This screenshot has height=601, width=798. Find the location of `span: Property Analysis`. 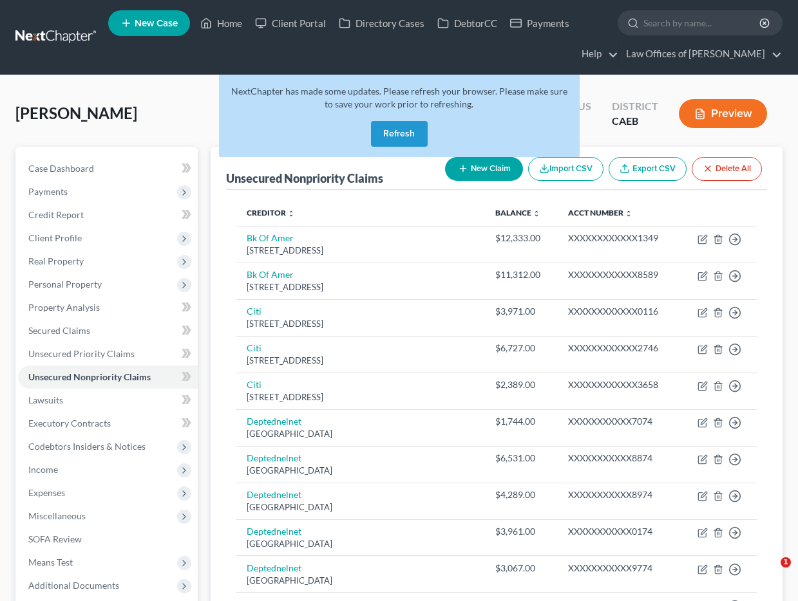

span: Property Analysis is located at coordinates (64, 307).